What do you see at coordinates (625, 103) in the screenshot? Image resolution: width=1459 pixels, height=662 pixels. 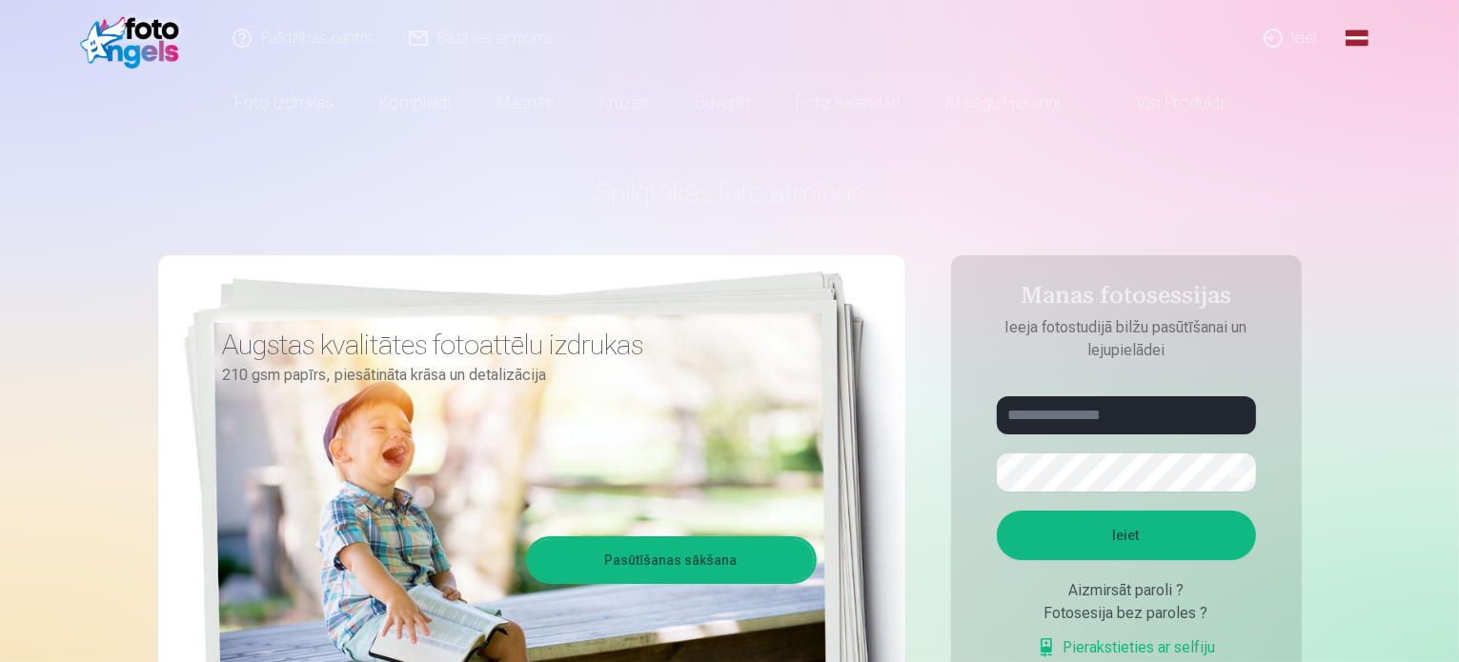 I see `a: Krūzes` at bounding box center [625, 103].